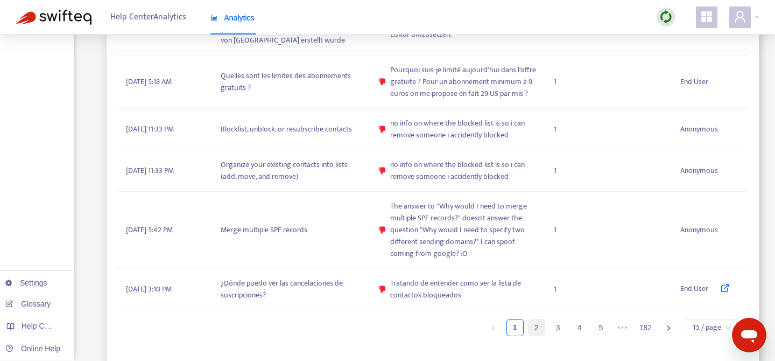 This screenshot has height=361, width=775. What do you see at coordinates (464, 289) in the screenshot?
I see `span: Tratando de entender como ver la lista de contactos bloqueados` at bounding box center [464, 289].